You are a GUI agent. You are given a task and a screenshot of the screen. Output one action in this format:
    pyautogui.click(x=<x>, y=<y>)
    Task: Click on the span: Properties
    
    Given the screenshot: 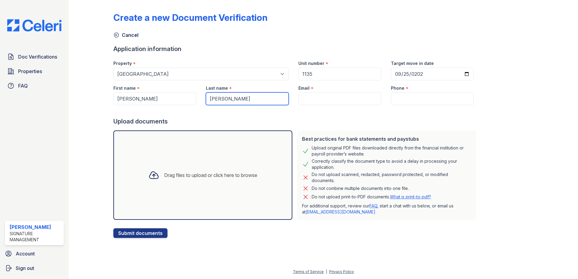 What is the action you would take?
    pyautogui.click(x=30, y=71)
    